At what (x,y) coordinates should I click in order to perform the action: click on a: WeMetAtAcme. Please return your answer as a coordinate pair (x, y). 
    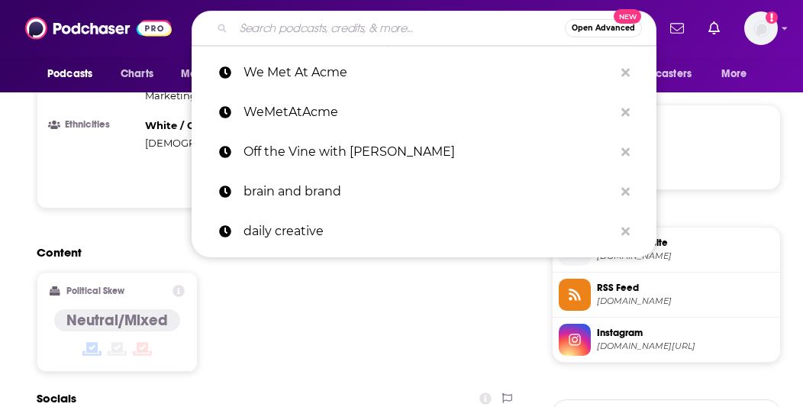
    Looking at the image, I should click on (424, 112).